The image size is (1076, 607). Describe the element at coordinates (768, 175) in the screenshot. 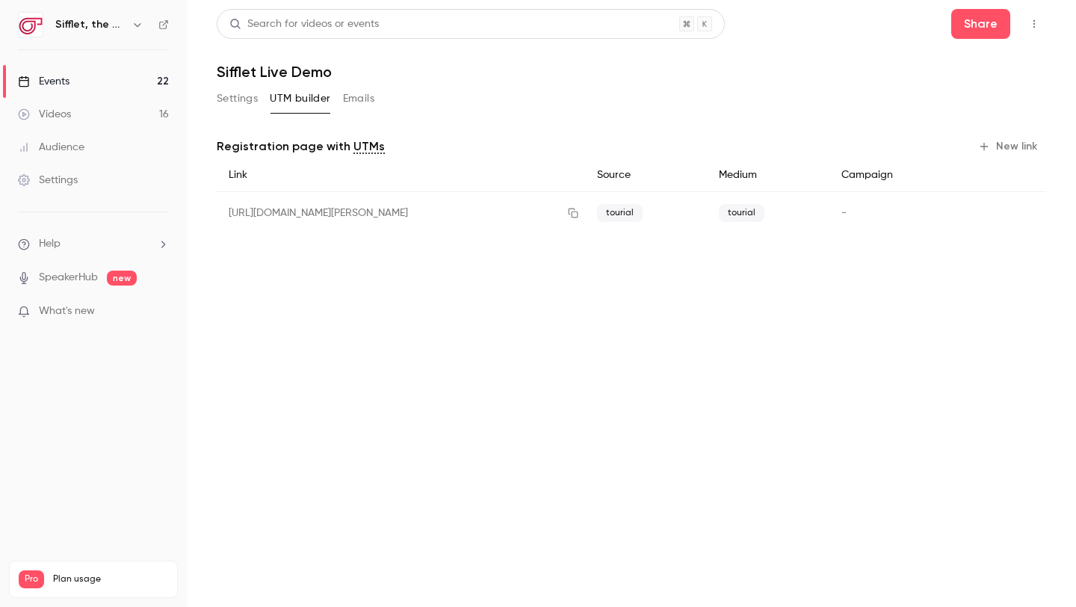

I see `div: Medium` at that location.